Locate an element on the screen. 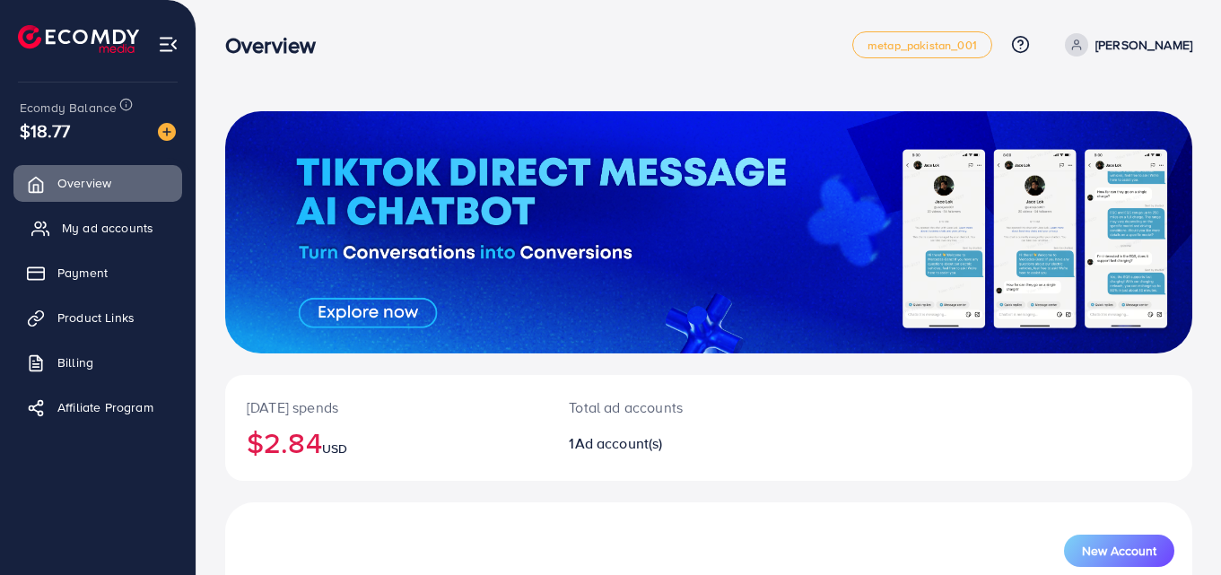 Image resolution: width=1221 pixels, height=575 pixels. span: New Account is located at coordinates (1119, 551).